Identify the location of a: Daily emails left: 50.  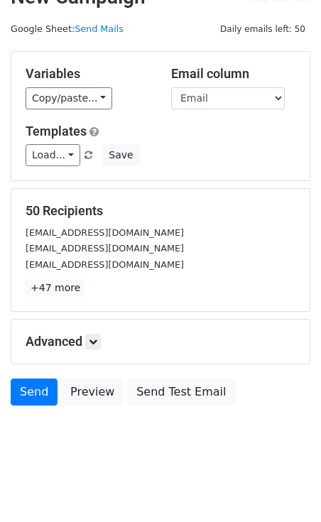
(263, 28).